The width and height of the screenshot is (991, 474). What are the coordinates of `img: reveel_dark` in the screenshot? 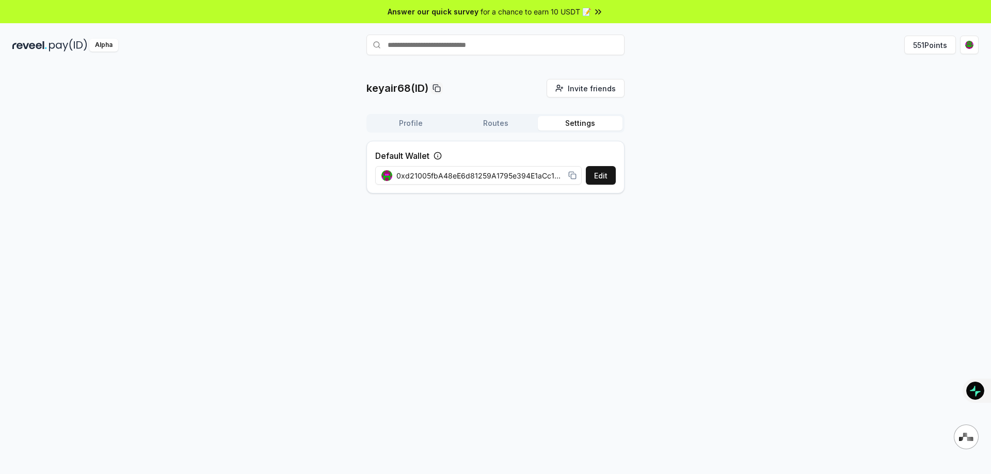 It's located at (29, 45).